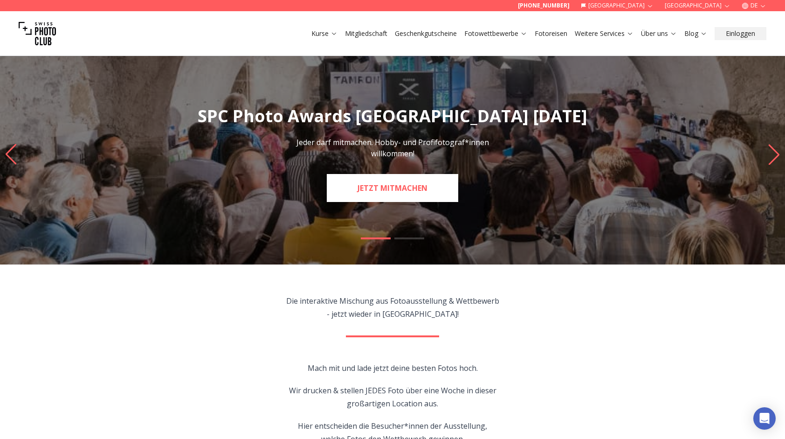 This screenshot has width=785, height=439. I want to click on button: Geschenkgutscheine, so click(425, 34).